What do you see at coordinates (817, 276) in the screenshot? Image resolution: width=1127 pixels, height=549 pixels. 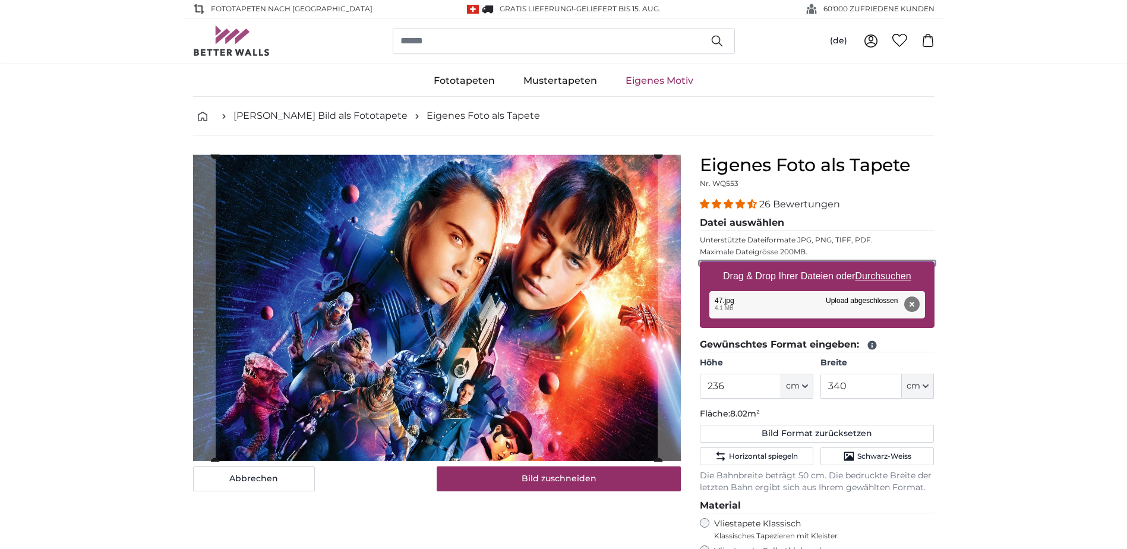 I see `label: Drag & Drop Ihrer Dateien oder` at bounding box center [817, 276].